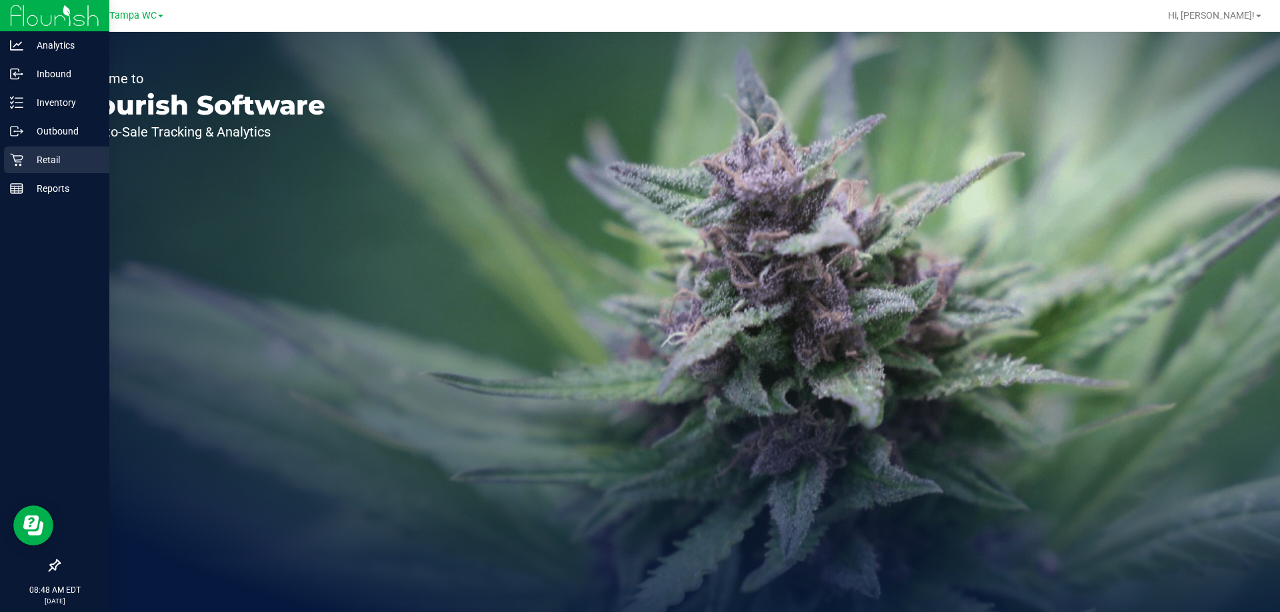  I want to click on span: Tampa WC, so click(133, 15).